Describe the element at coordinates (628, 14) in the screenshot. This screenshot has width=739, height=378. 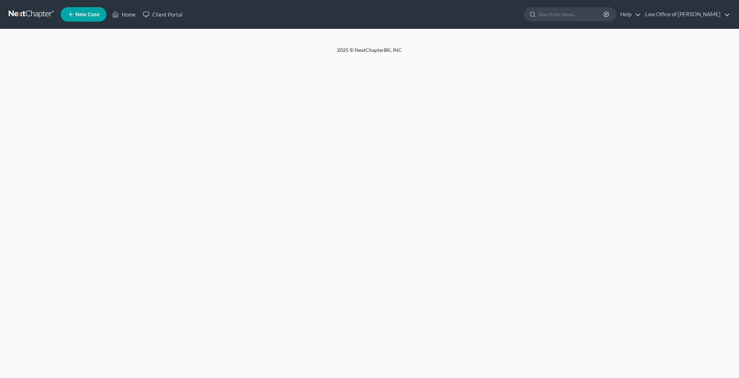
I see `a: Help` at that location.